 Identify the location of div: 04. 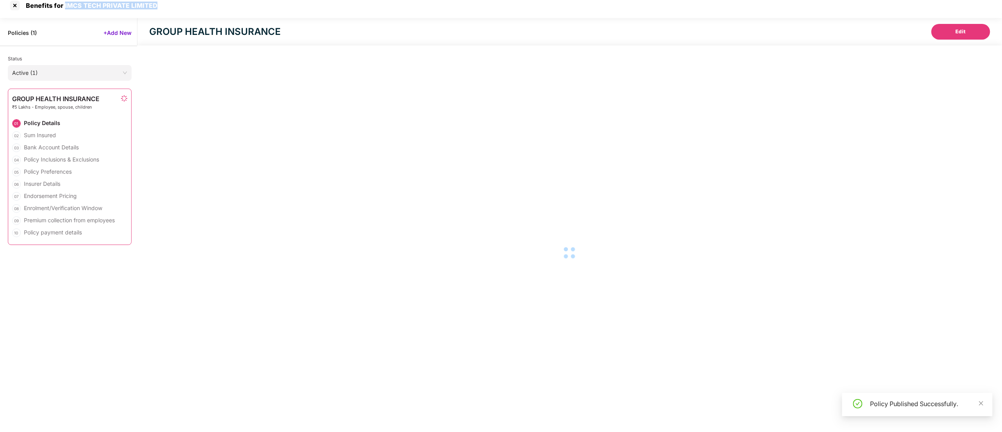
(16, 160).